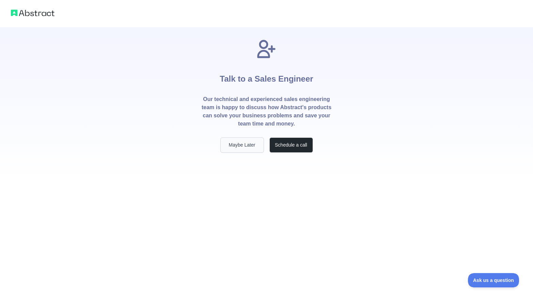 The width and height of the screenshot is (533, 301). Describe the element at coordinates (267, 112) in the screenshot. I see `p: Our technical and experienced sales engineering team is happy to discuss how Abstract's products ...` at that location.